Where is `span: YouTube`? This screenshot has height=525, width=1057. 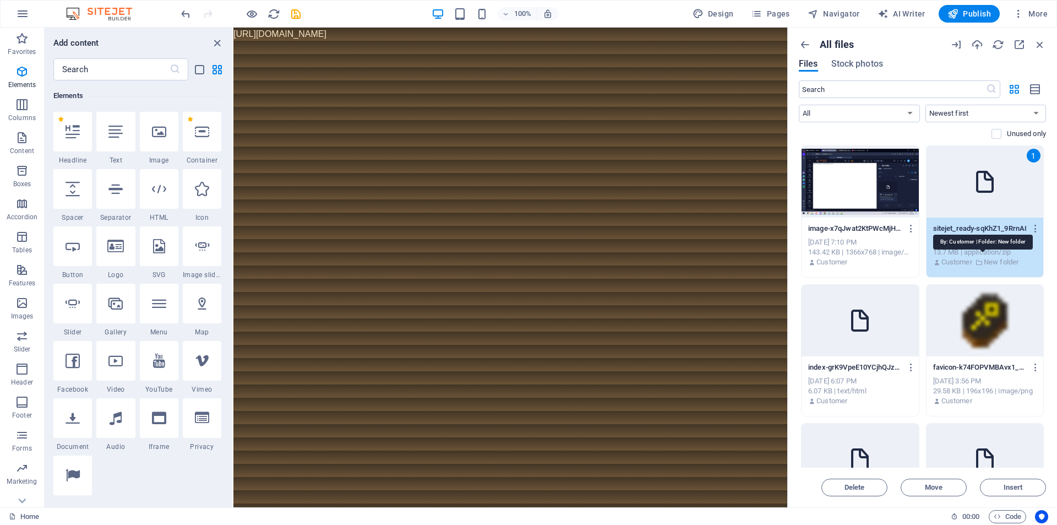
span: YouTube is located at coordinates (159, 389).